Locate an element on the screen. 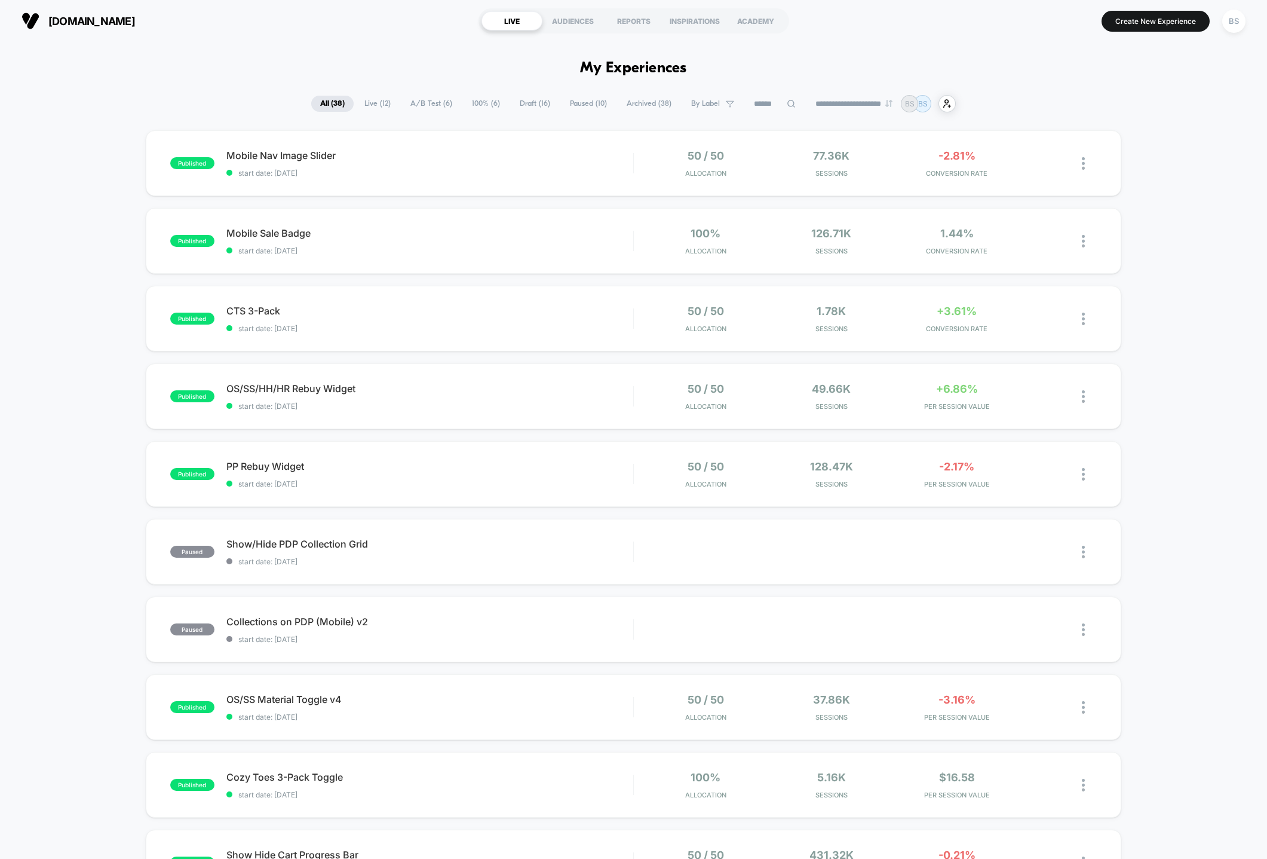 The width and height of the screenshot is (1267, 859). span: A/B Test ( 6 ) is located at coordinates (431, 103).